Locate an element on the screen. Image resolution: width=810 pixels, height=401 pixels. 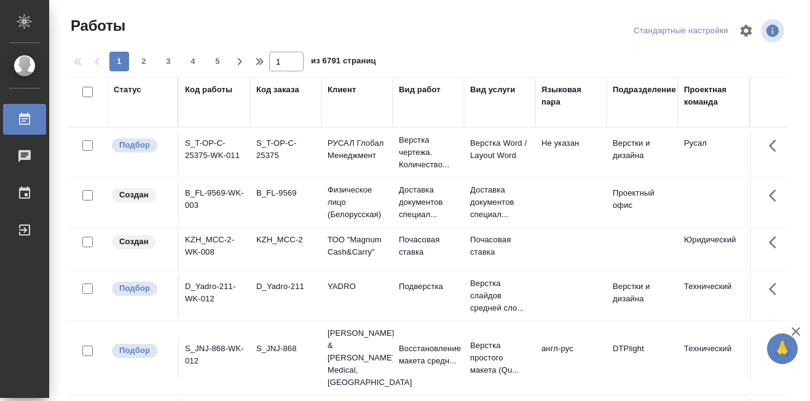
span: из 6791 страниц is located at coordinates (344, 62).